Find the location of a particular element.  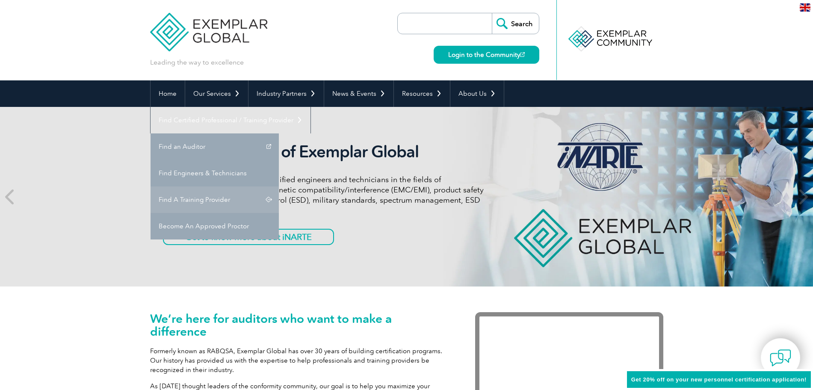

h2: iNARTE is a Part of Exemplar Global is located at coordinates (323, 152).